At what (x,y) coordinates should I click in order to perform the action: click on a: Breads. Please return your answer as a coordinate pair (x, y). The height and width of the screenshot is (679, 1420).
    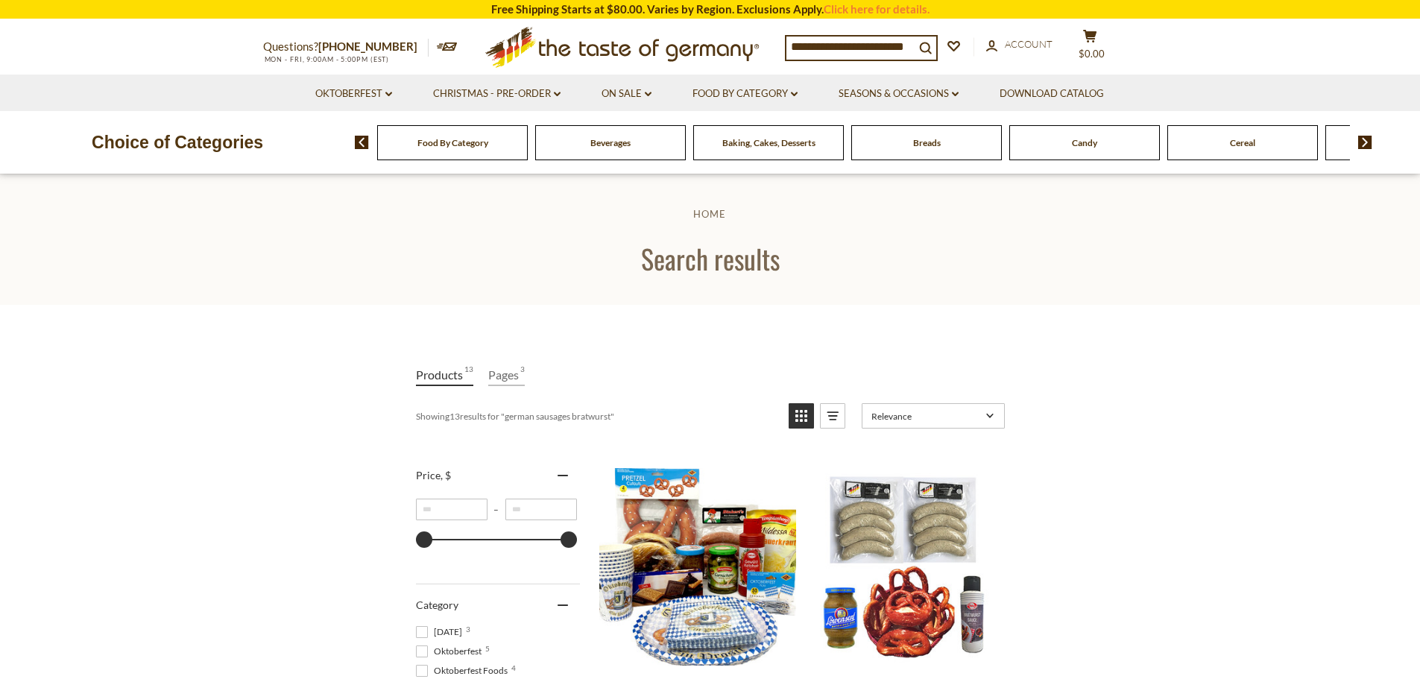
    Looking at the image, I should click on (927, 142).